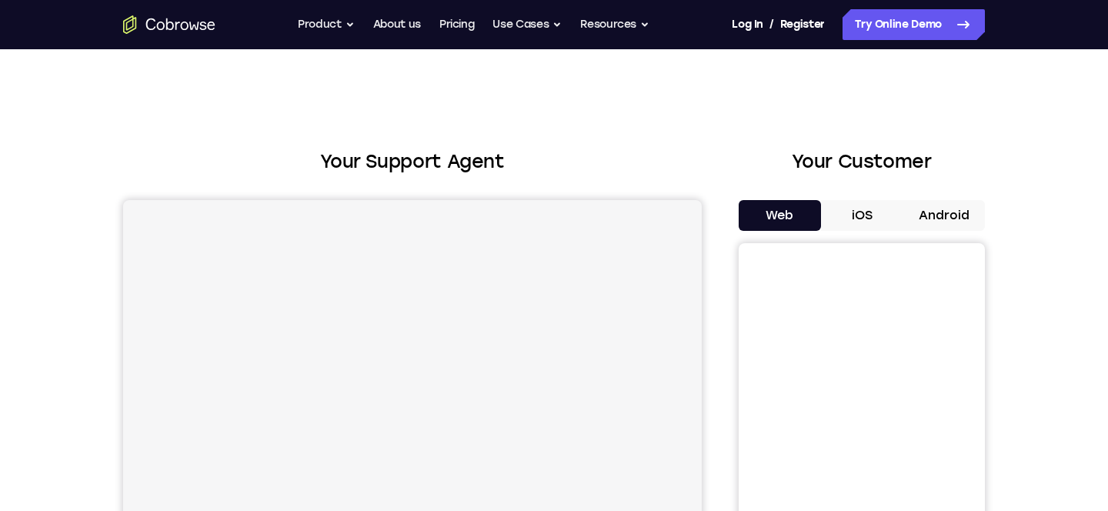 The height and width of the screenshot is (511, 1108). Describe the element at coordinates (527, 25) in the screenshot. I see `button: Use Cases` at that location.